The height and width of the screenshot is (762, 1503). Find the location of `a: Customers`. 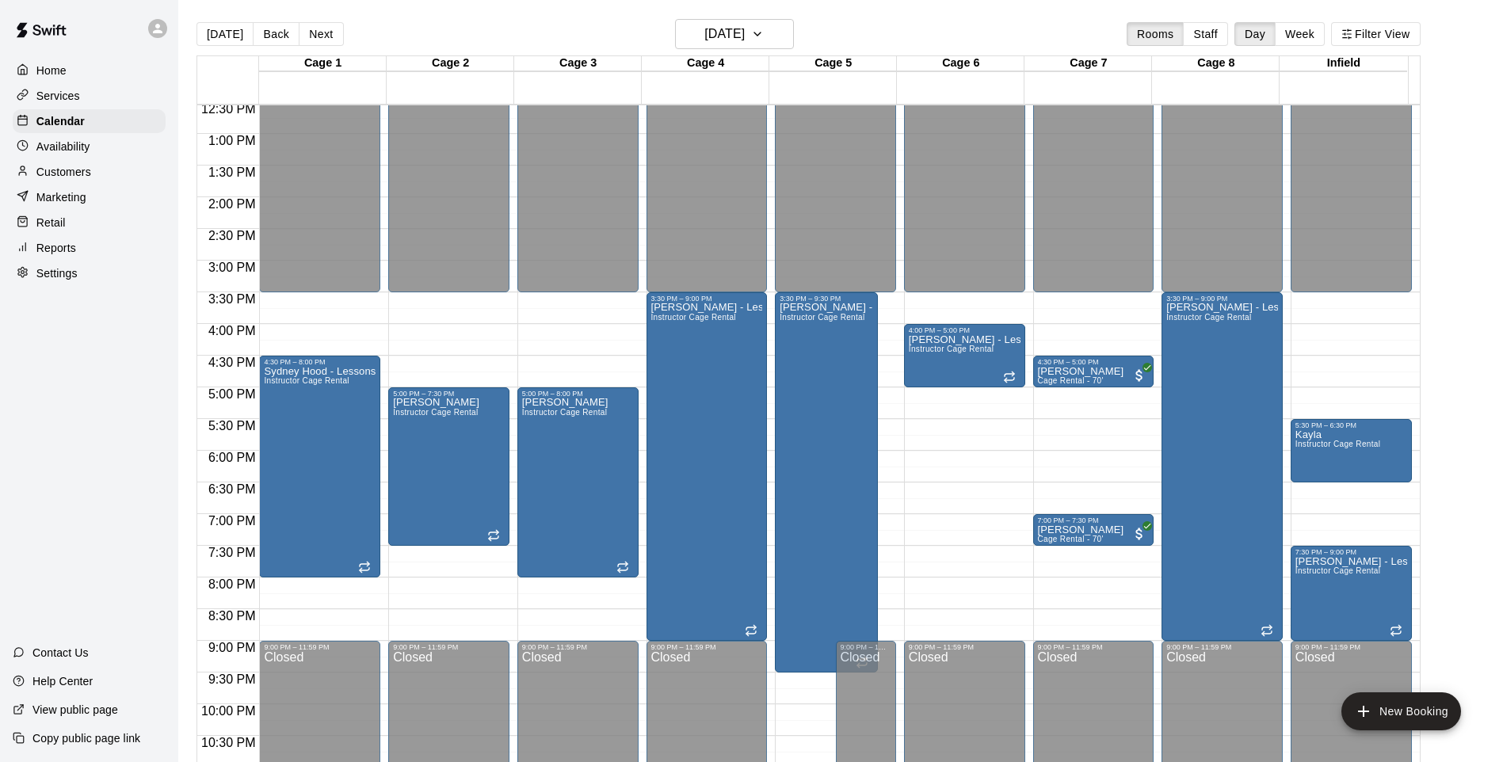

a: Customers is located at coordinates (89, 172).